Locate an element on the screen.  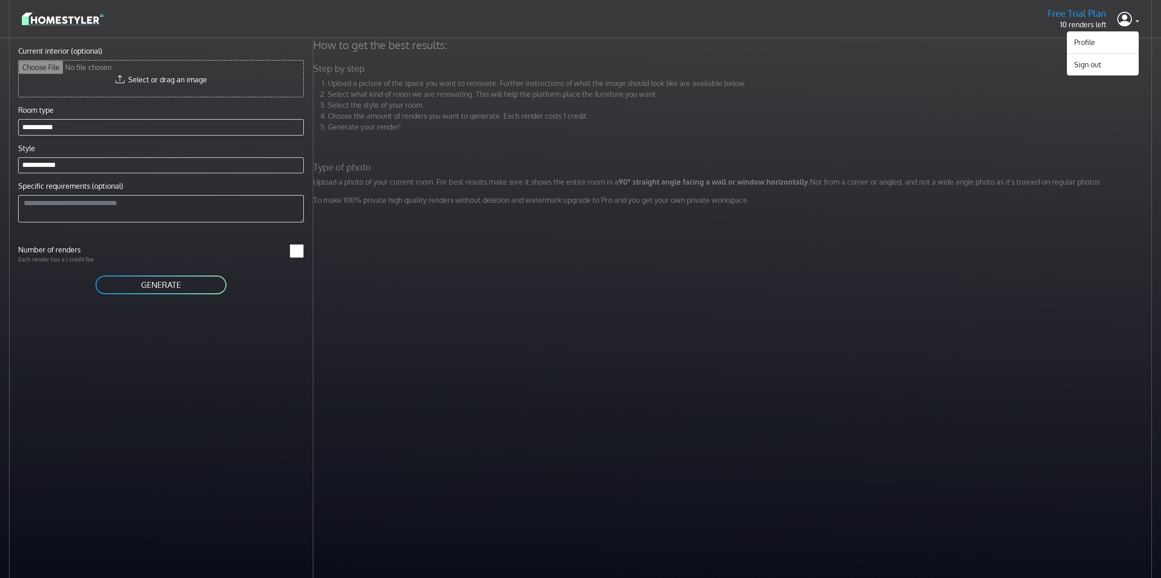
p: To make 100% private high quality renders without deletion and watermark upgrade to Pro and you g... is located at coordinates (733, 200).